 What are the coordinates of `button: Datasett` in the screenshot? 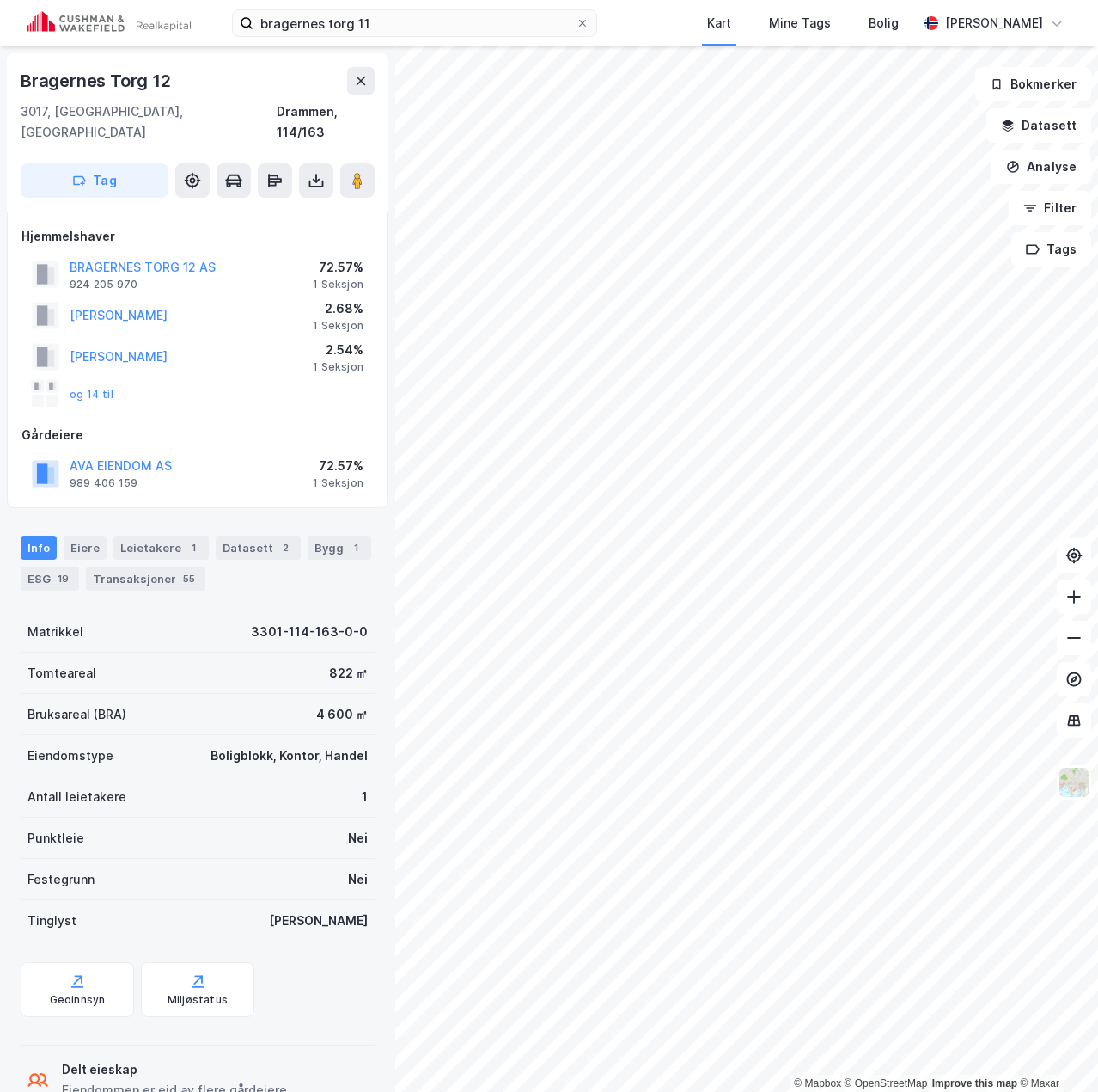 It's located at (1039, 126).